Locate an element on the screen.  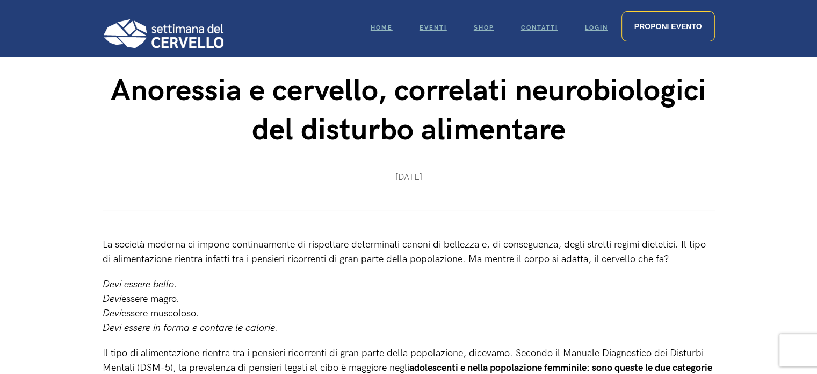
p: essere magro essere muscoloso is located at coordinates (409, 306).